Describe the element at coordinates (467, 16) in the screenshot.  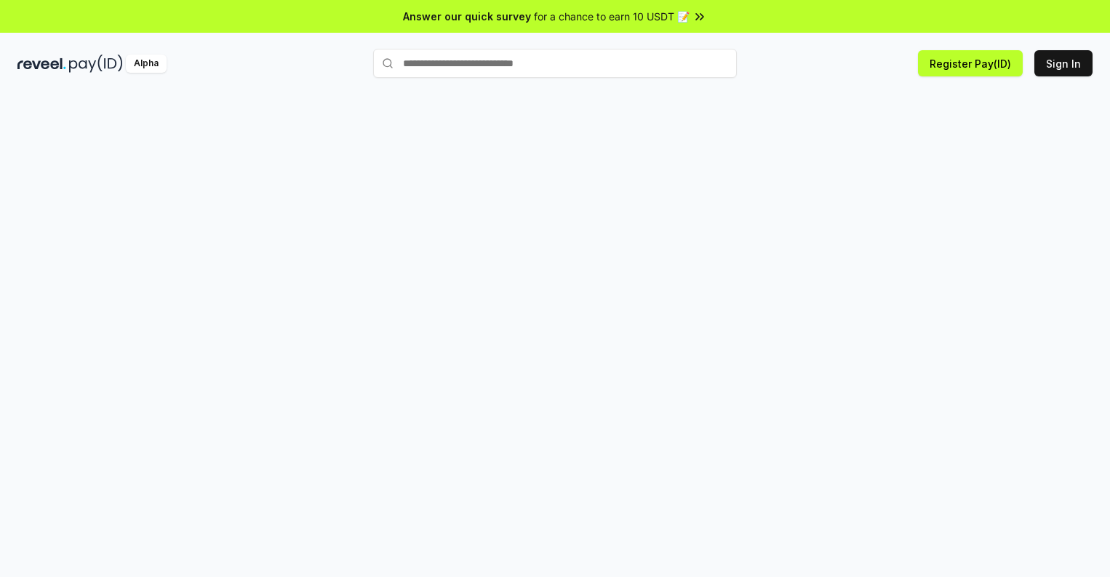
I see `span: Answer our quick survey` at that location.